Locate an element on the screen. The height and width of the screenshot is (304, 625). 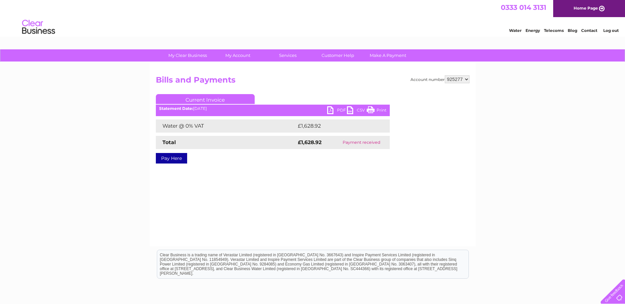
strong: Total is located at coordinates (169, 142).